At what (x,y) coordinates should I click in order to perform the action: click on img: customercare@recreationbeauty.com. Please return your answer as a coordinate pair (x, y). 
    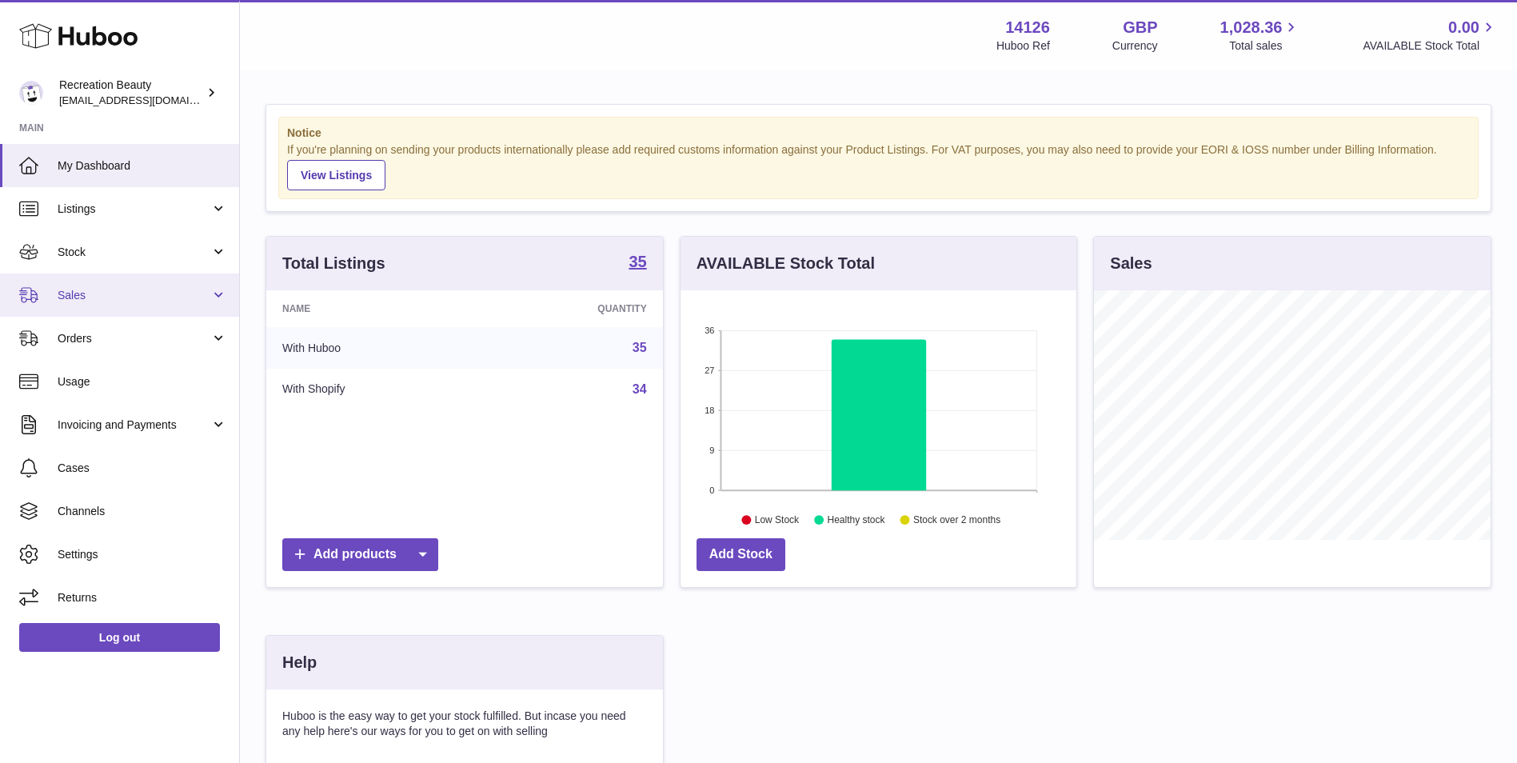
    Looking at the image, I should click on (31, 93).